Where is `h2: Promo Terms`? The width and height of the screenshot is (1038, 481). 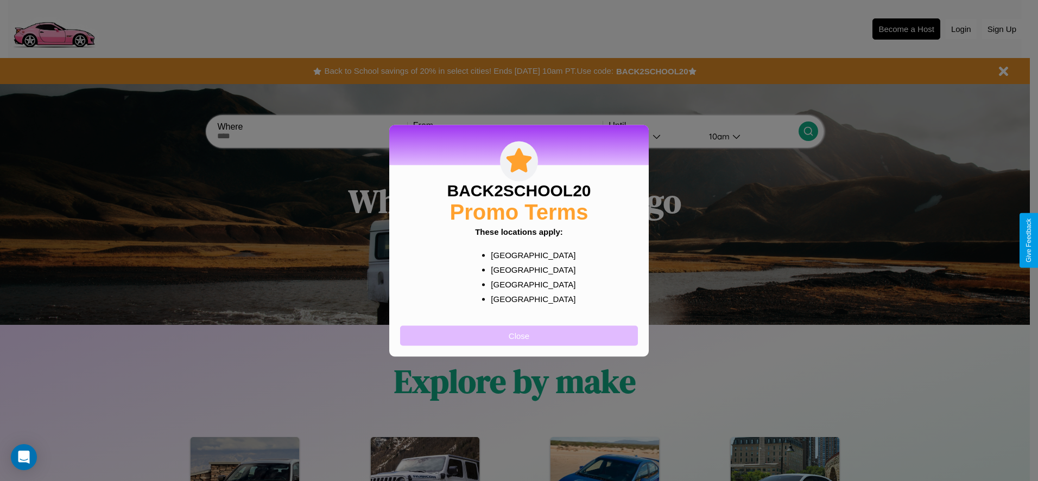 h2: Promo Terms is located at coordinates (519, 212).